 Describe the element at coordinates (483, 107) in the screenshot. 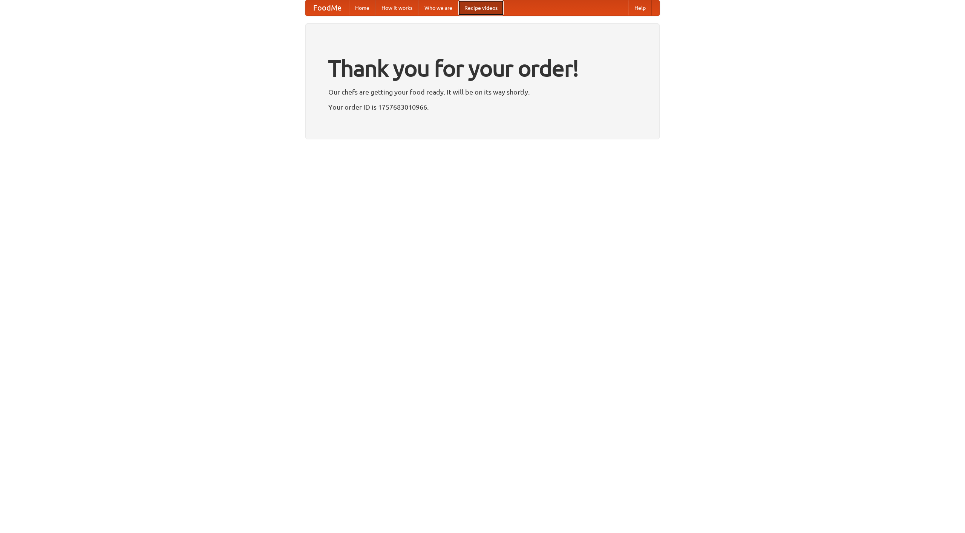

I see `p: Your order ID is 1757683010966.` at that location.